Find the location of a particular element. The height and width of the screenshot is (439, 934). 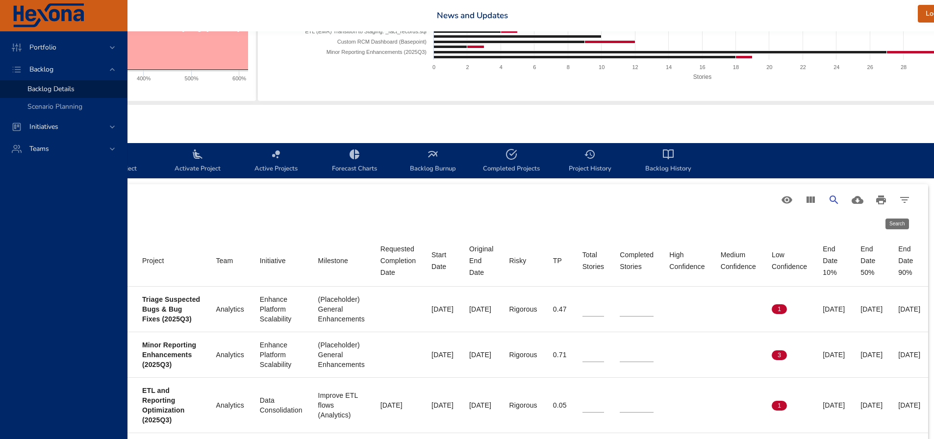

span: Medium Confidence is located at coordinates (738, 261).